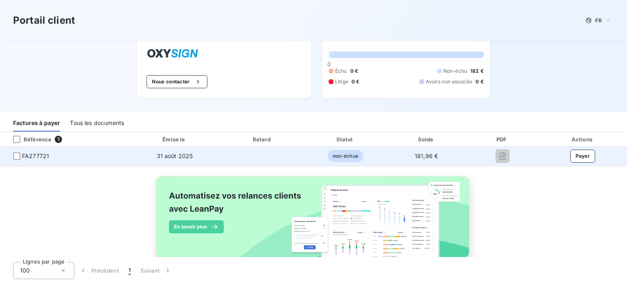 The width and height of the screenshot is (627, 284). I want to click on span: 0, so click(329, 64).